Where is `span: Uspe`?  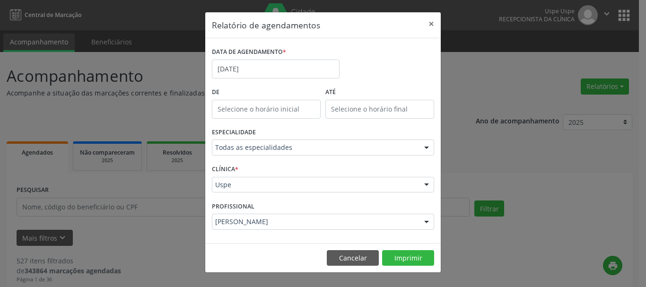
span: Uspe is located at coordinates (315, 185).